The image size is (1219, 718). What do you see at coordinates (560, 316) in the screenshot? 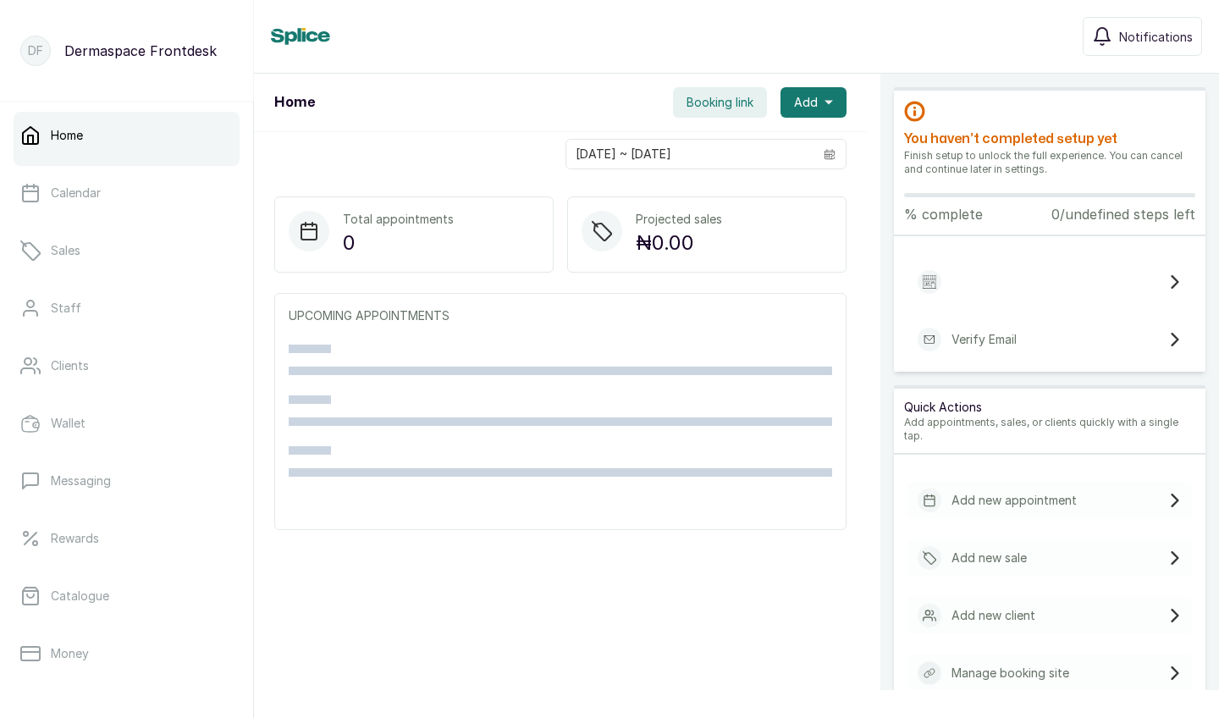
I see `p: UPCOMING APPOINTMENTS` at bounding box center [560, 316].